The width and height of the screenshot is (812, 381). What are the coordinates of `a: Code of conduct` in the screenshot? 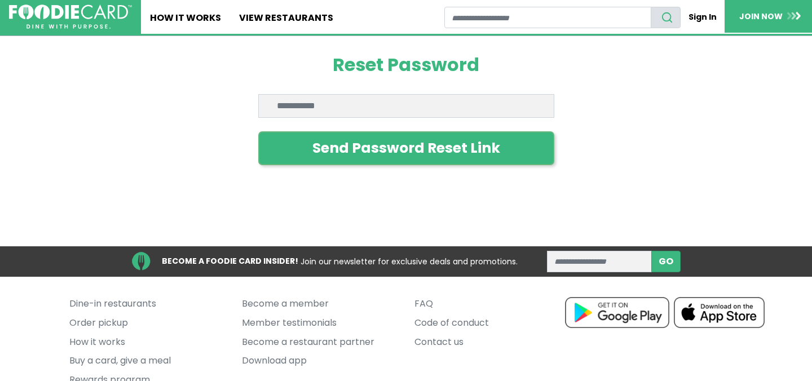 It's located at (492, 323).